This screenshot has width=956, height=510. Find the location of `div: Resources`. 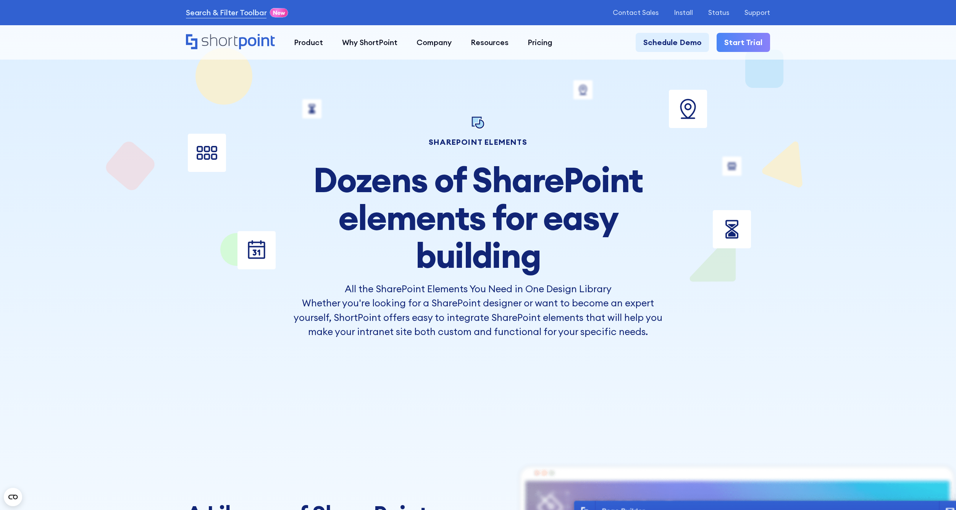

div: Resources is located at coordinates (490, 42).